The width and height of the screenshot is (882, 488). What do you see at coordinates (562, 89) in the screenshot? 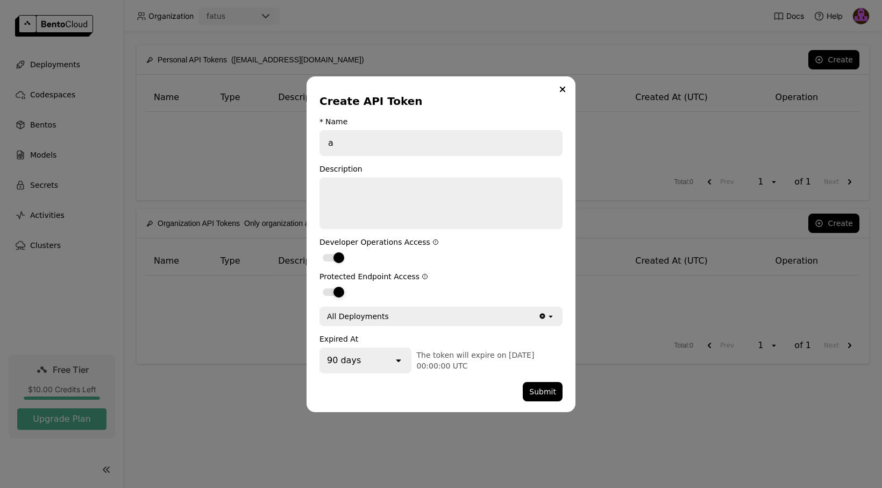
I see `button: Close` at bounding box center [562, 89].